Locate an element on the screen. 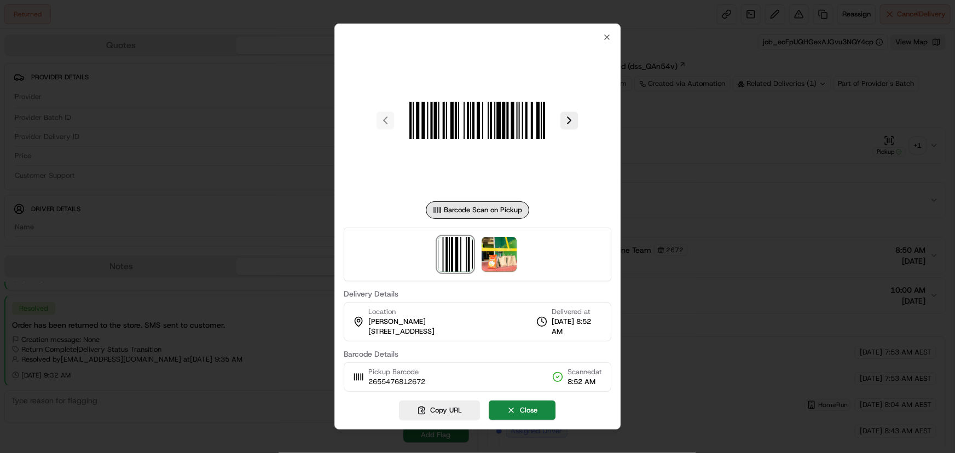 This screenshot has height=453, width=955. img: photo_proof_of_delivery image is located at coordinates (500, 255).